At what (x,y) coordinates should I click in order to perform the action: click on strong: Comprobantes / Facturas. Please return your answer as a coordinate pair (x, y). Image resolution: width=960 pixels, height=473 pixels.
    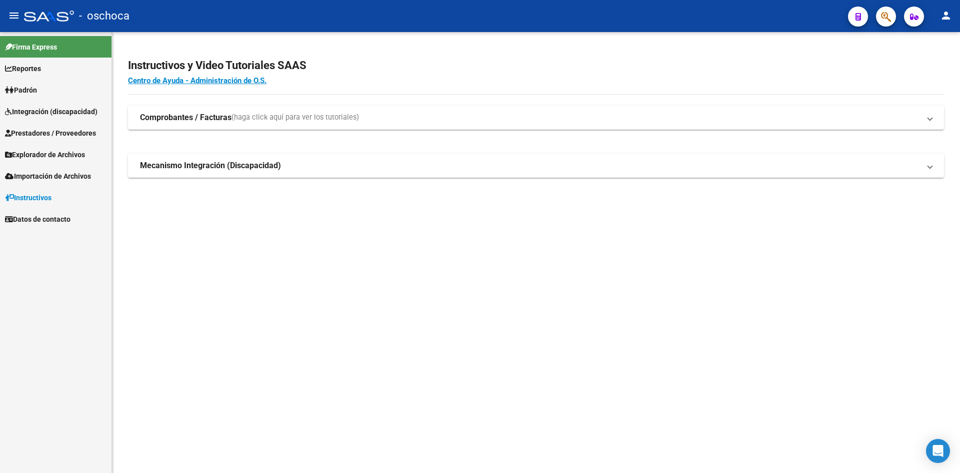
    Looking at the image, I should click on (186, 118).